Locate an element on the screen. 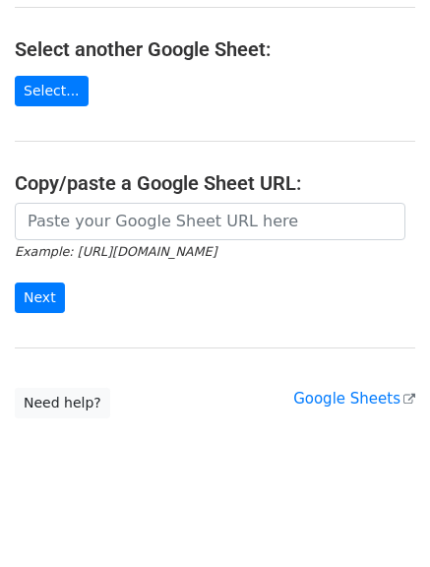 The height and width of the screenshot is (567, 430). div: Chat Widget is located at coordinates (381, 520).